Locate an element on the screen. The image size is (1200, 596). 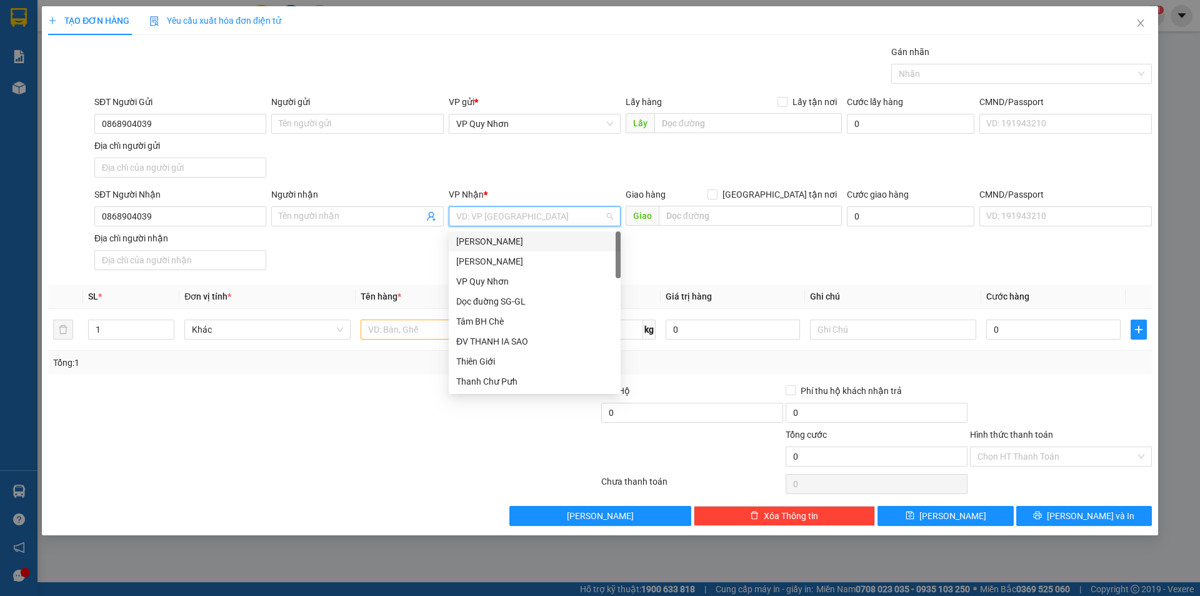
div: Địa chỉ người gửi is located at coordinates (180, 146).